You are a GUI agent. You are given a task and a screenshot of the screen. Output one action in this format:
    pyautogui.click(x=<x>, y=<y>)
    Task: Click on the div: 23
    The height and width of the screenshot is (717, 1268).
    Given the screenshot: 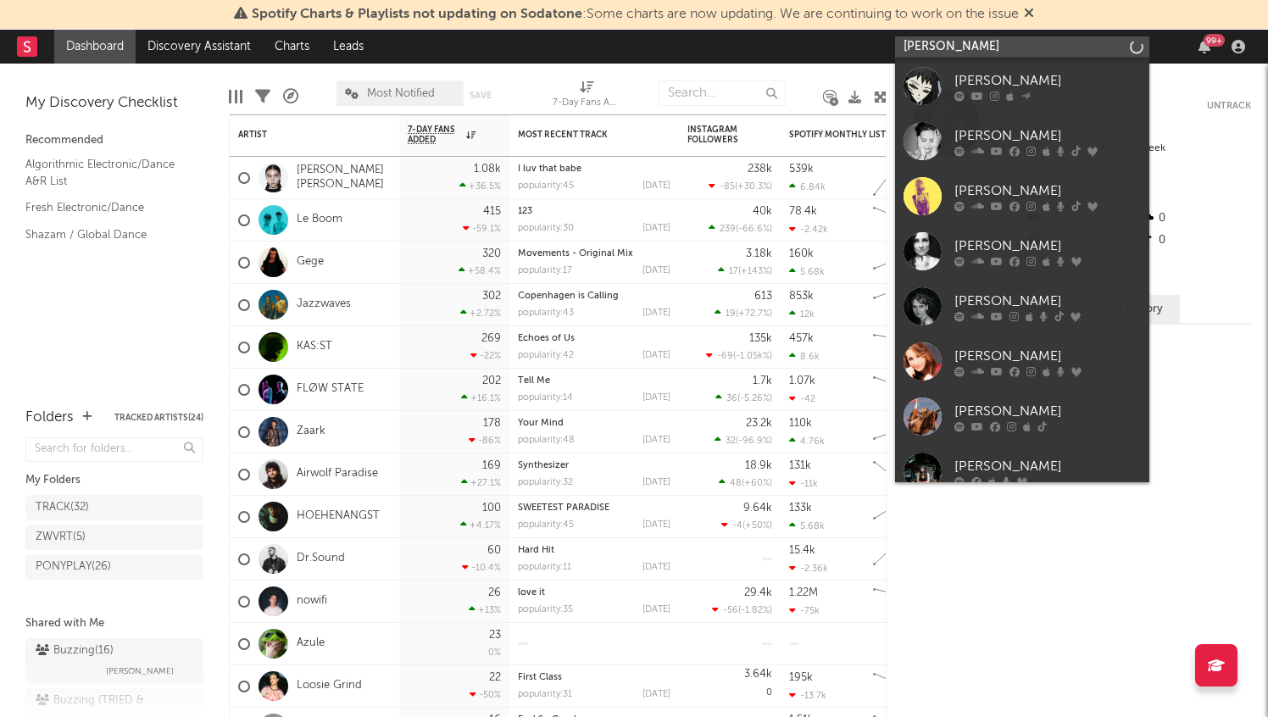 What is the action you would take?
    pyautogui.click(x=495, y=635)
    